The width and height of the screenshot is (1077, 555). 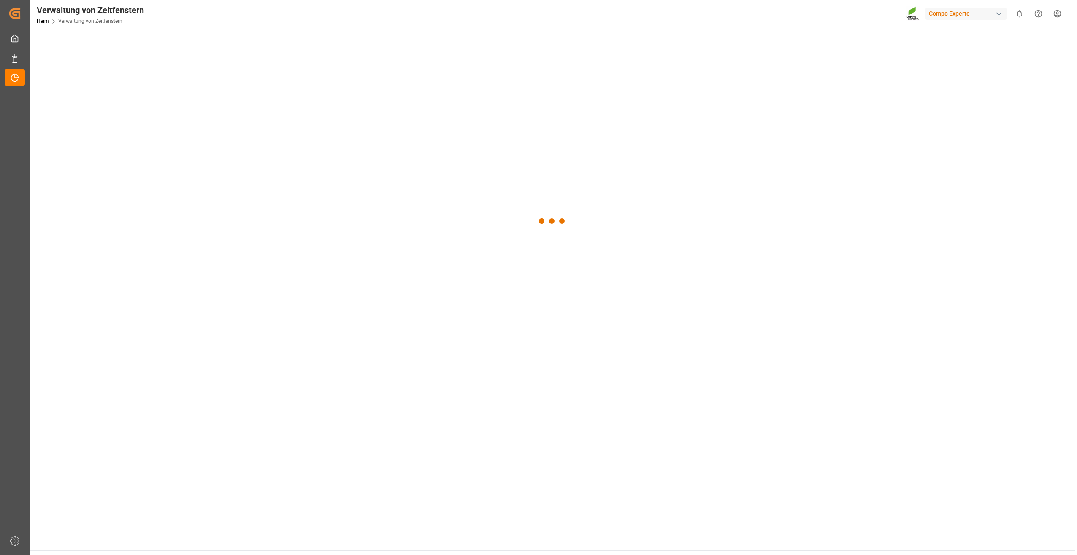 What do you see at coordinates (1019, 14) in the screenshot?
I see `button: 0 neue Benachrichtigungen anzeigen` at bounding box center [1019, 14].